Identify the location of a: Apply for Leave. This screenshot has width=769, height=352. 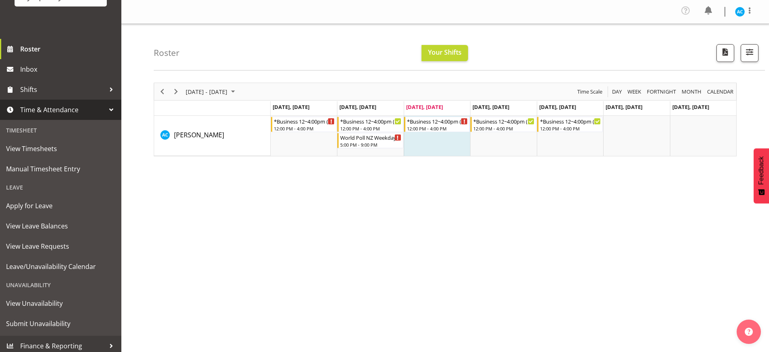
(61, 206).